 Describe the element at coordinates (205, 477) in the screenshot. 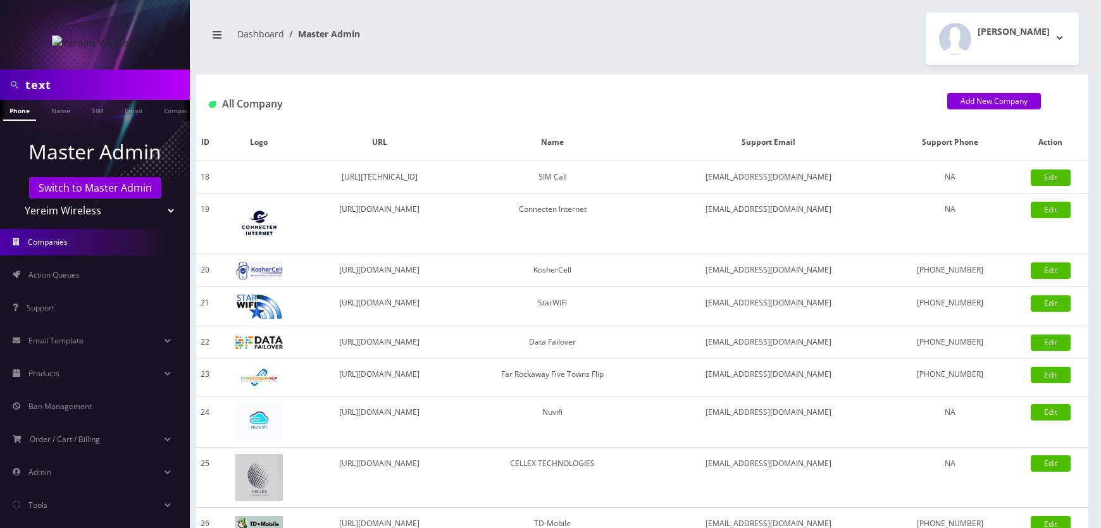

I see `td: 25` at that location.